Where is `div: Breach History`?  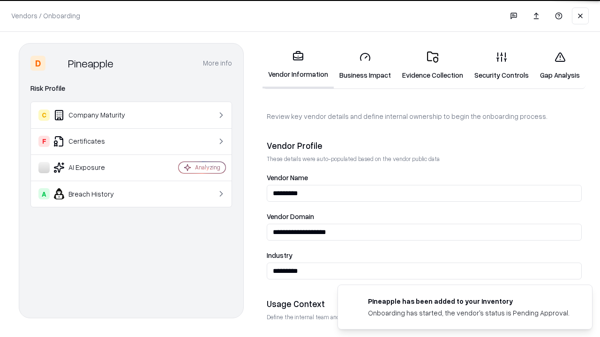
div: Breach History is located at coordinates (94, 194).